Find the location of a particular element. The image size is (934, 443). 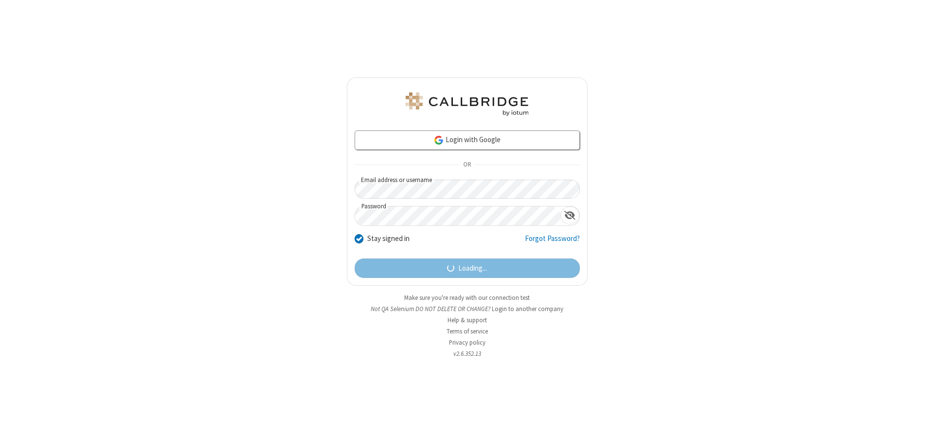

img: QA Selenium DO NOT DELETE OR CHANGE is located at coordinates (467, 104).